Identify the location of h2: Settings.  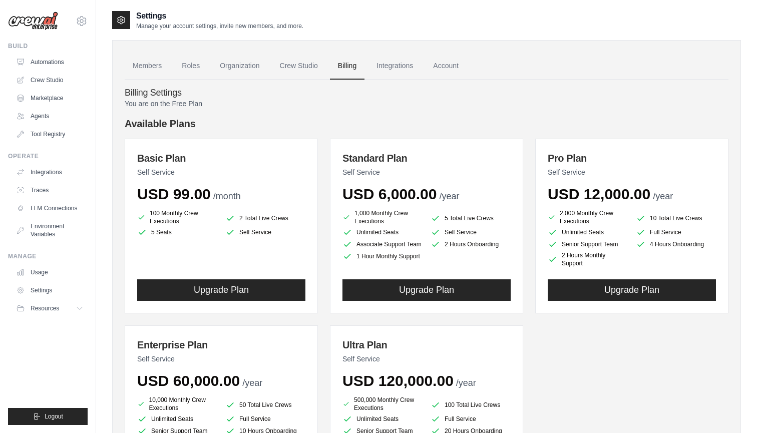
(220, 16).